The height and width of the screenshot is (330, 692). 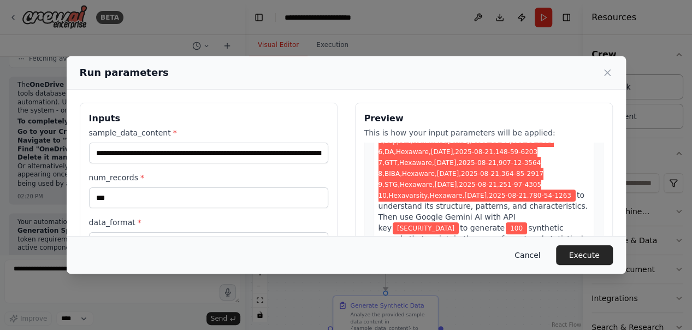 I want to click on p: This is how your input parameters will be applied:, so click(x=484, y=133).